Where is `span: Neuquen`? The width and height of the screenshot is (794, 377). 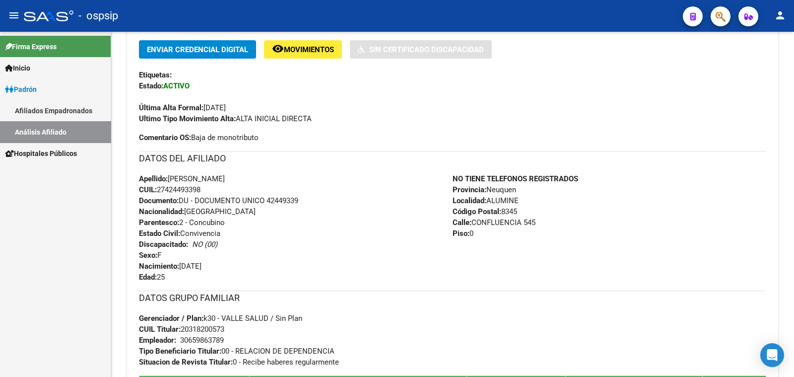
span: Neuquen is located at coordinates (484, 190).